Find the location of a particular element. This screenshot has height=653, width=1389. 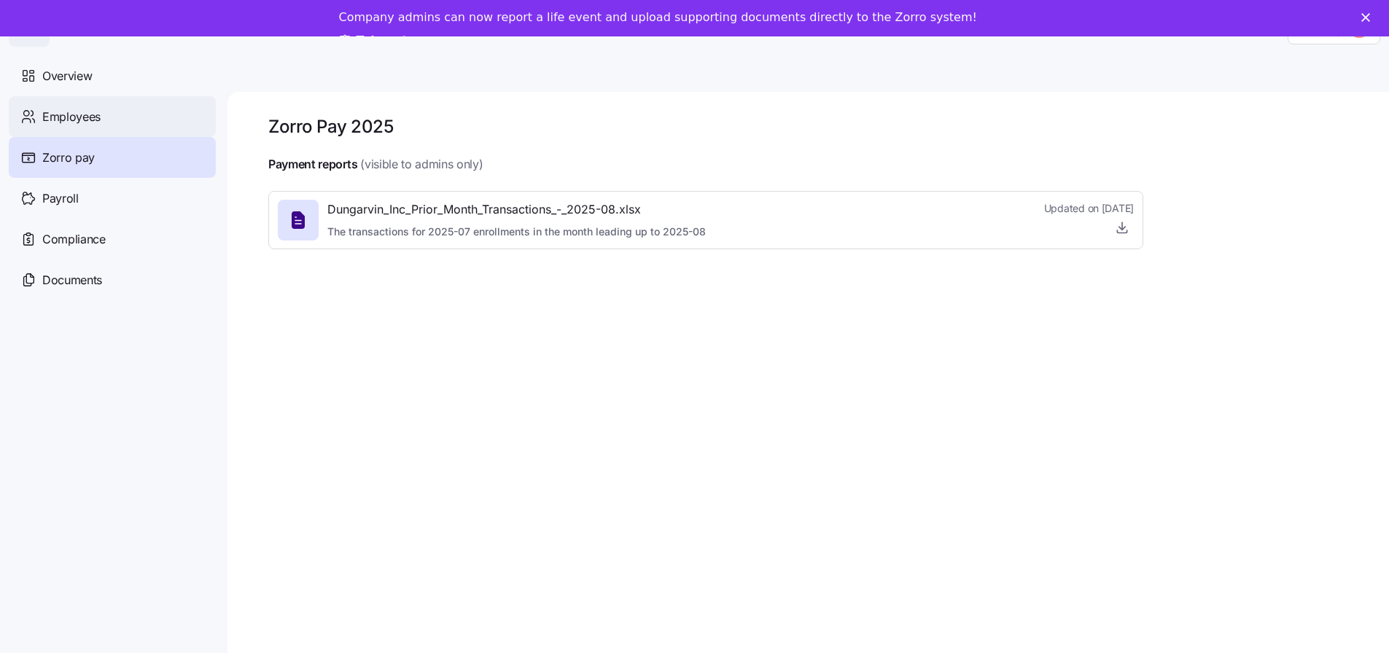

a: Take a tour is located at coordinates (384, 42).